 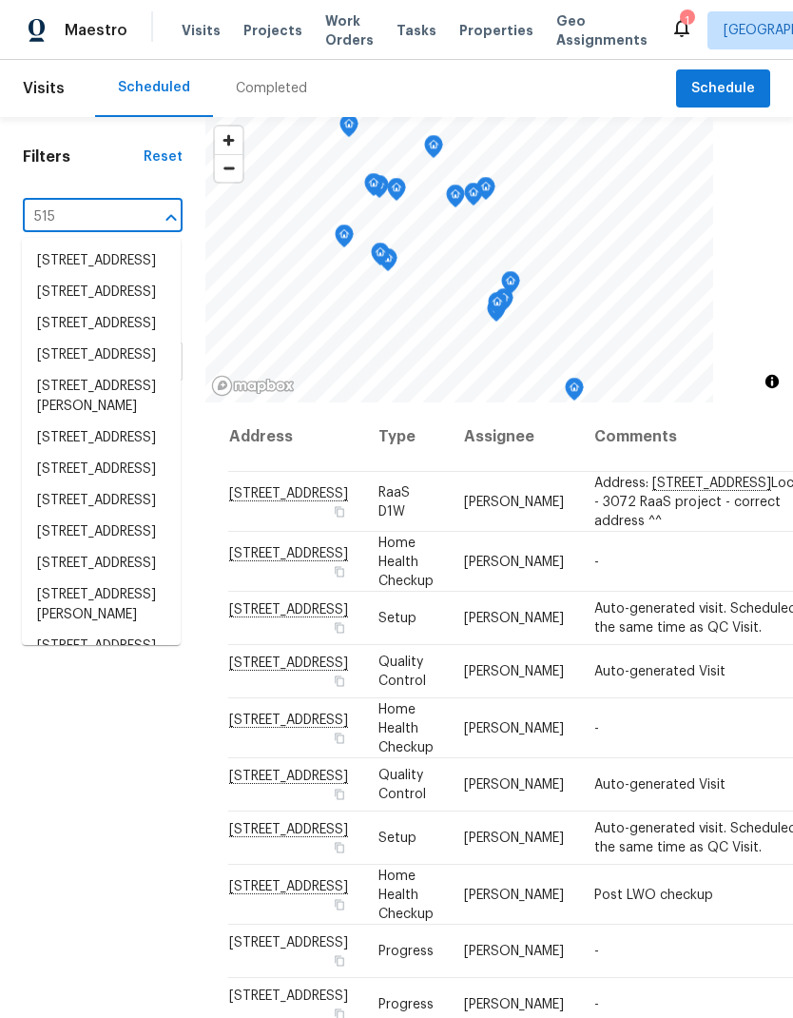 I want to click on span: Zoom out, so click(x=228, y=168).